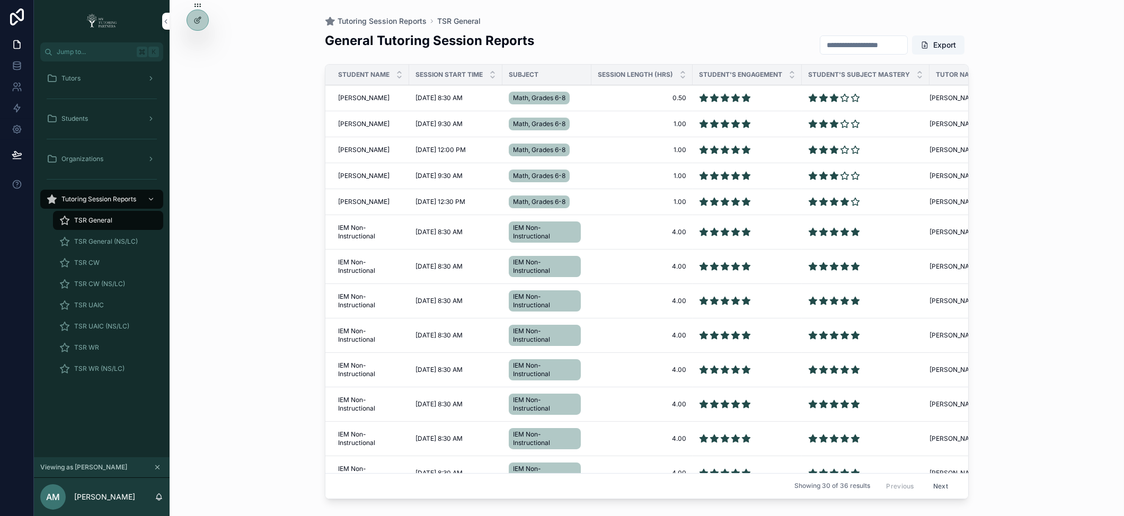  I want to click on span: Tutoring Session Reports, so click(382, 21).